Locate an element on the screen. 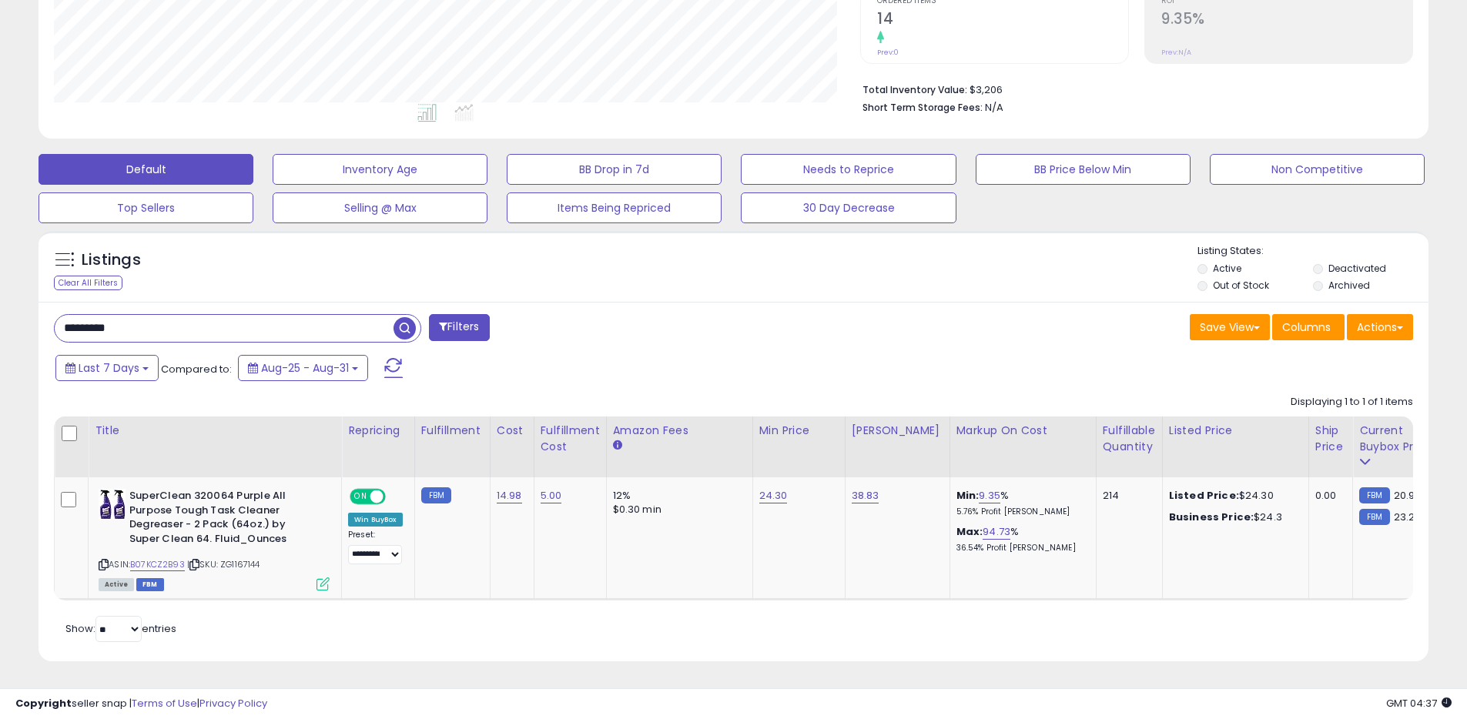 The image size is (1467, 719). span: | SKU: ZG1167144 is located at coordinates (223, 565).